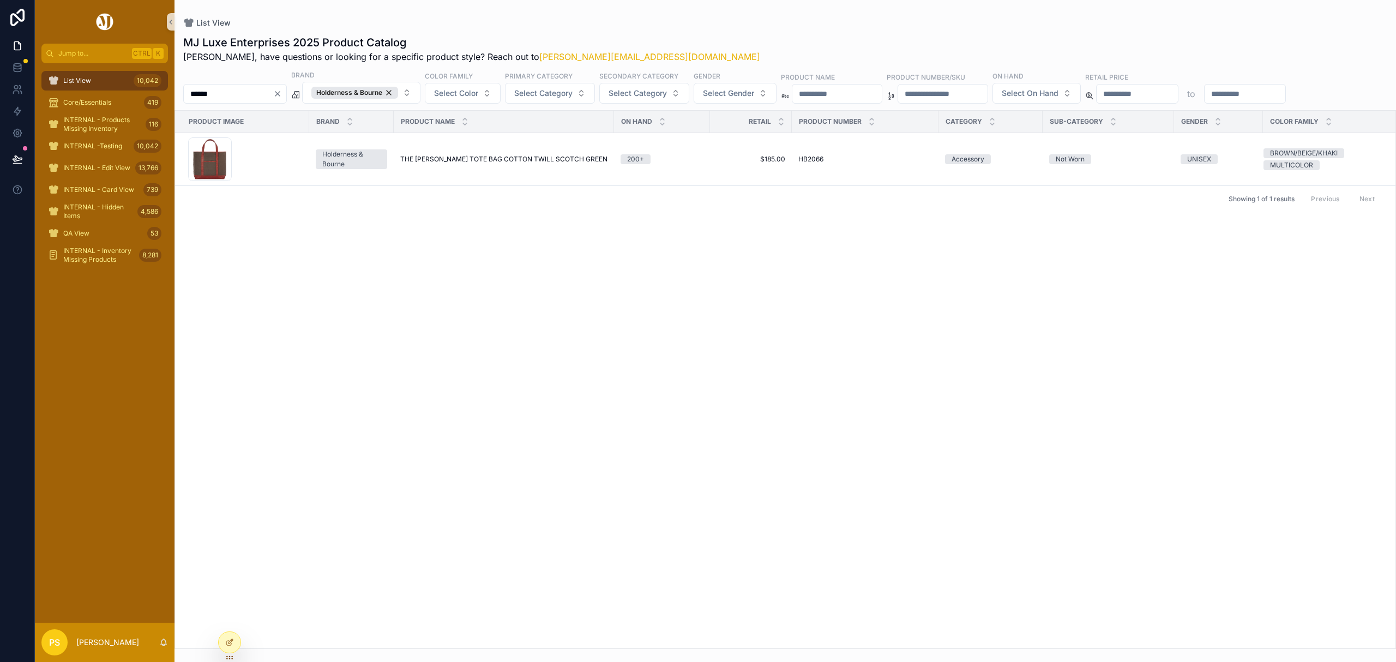  I want to click on label: Product Number/SKU, so click(926, 77).